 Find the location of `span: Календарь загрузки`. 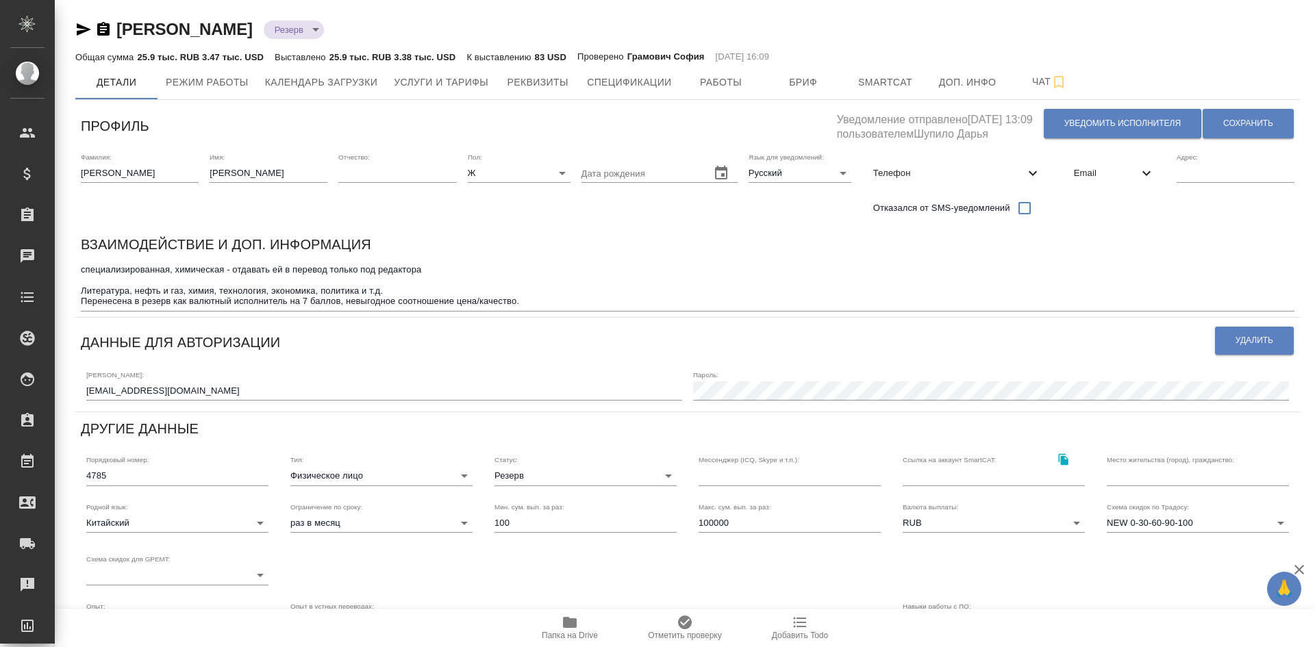

span: Календарь загрузки is located at coordinates (321, 82).